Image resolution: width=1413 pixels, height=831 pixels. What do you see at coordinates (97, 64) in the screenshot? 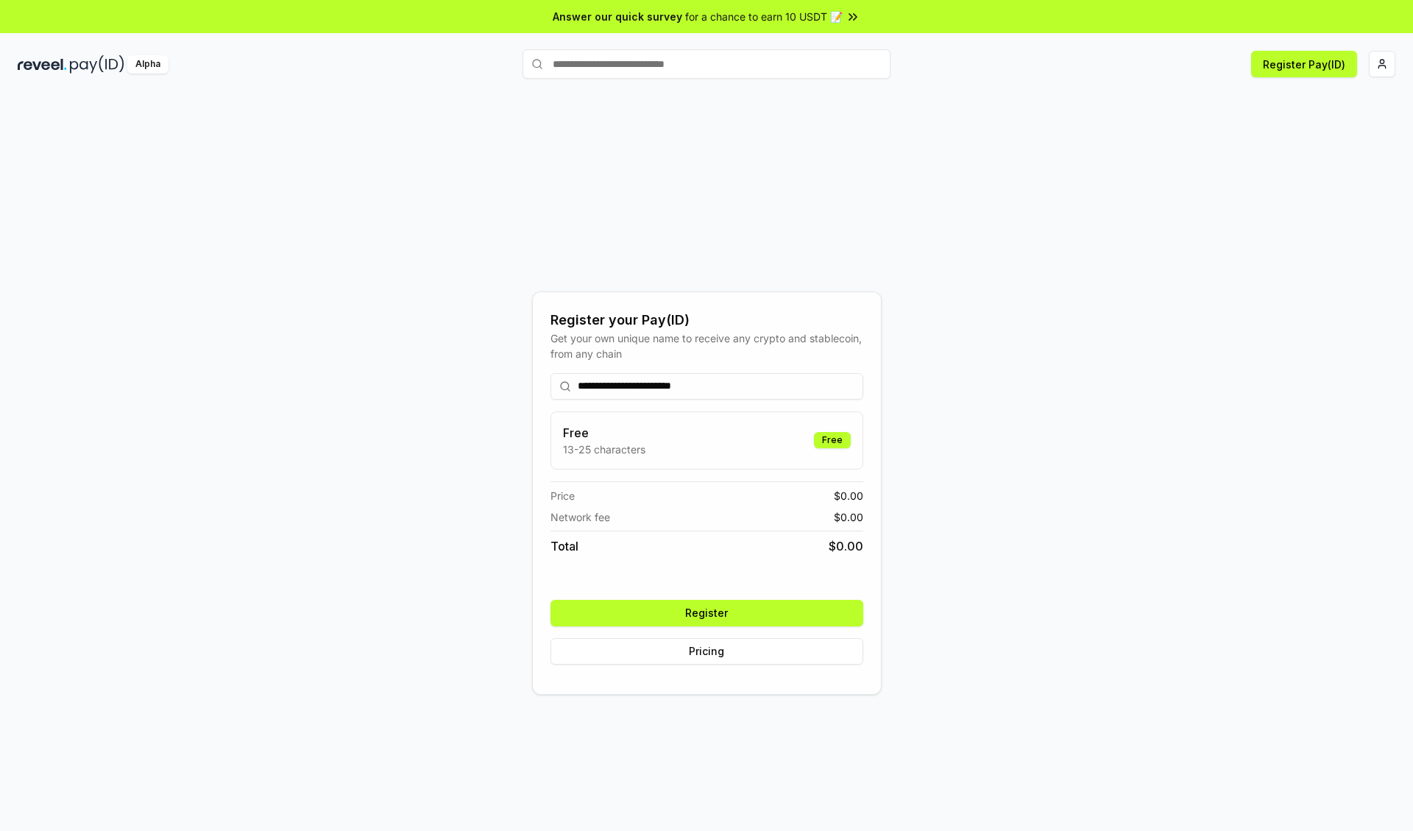
I see `img: pay_id` at bounding box center [97, 64].